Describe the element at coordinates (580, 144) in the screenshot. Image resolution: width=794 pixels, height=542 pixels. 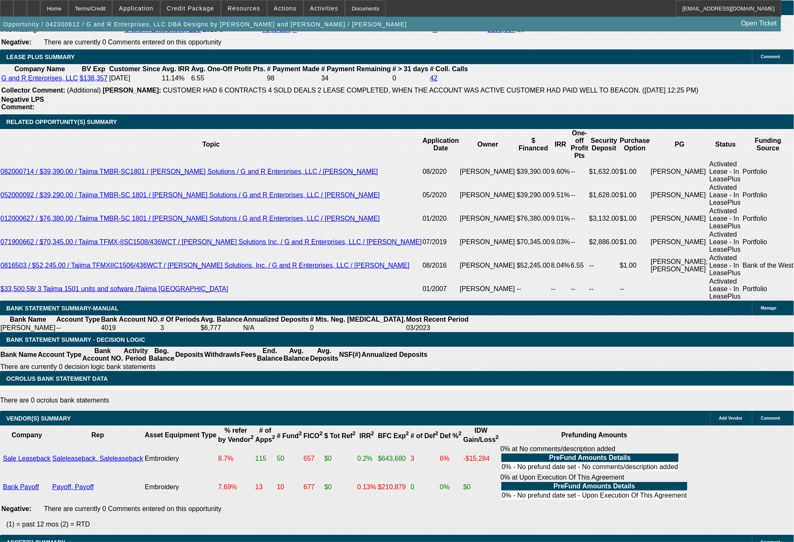
I see `th: One-off Profit Pts` at that location.